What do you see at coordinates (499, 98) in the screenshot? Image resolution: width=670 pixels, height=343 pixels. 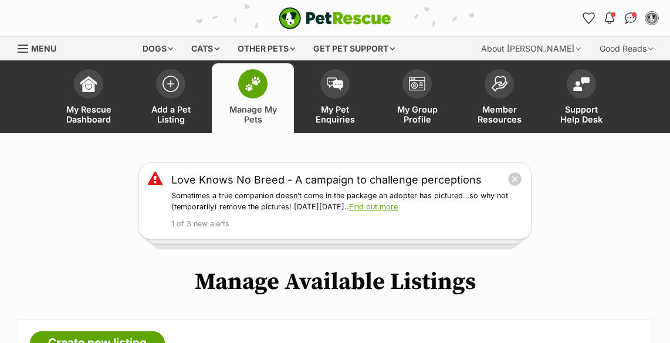 I see `a: Member Resources` at bounding box center [499, 98].